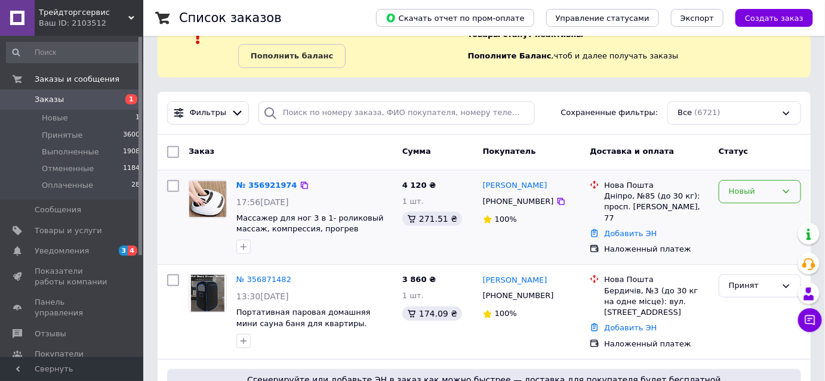 The image size is (825, 381). What do you see at coordinates (59, 354) in the screenshot?
I see `span: Покупатели` at bounding box center [59, 354].